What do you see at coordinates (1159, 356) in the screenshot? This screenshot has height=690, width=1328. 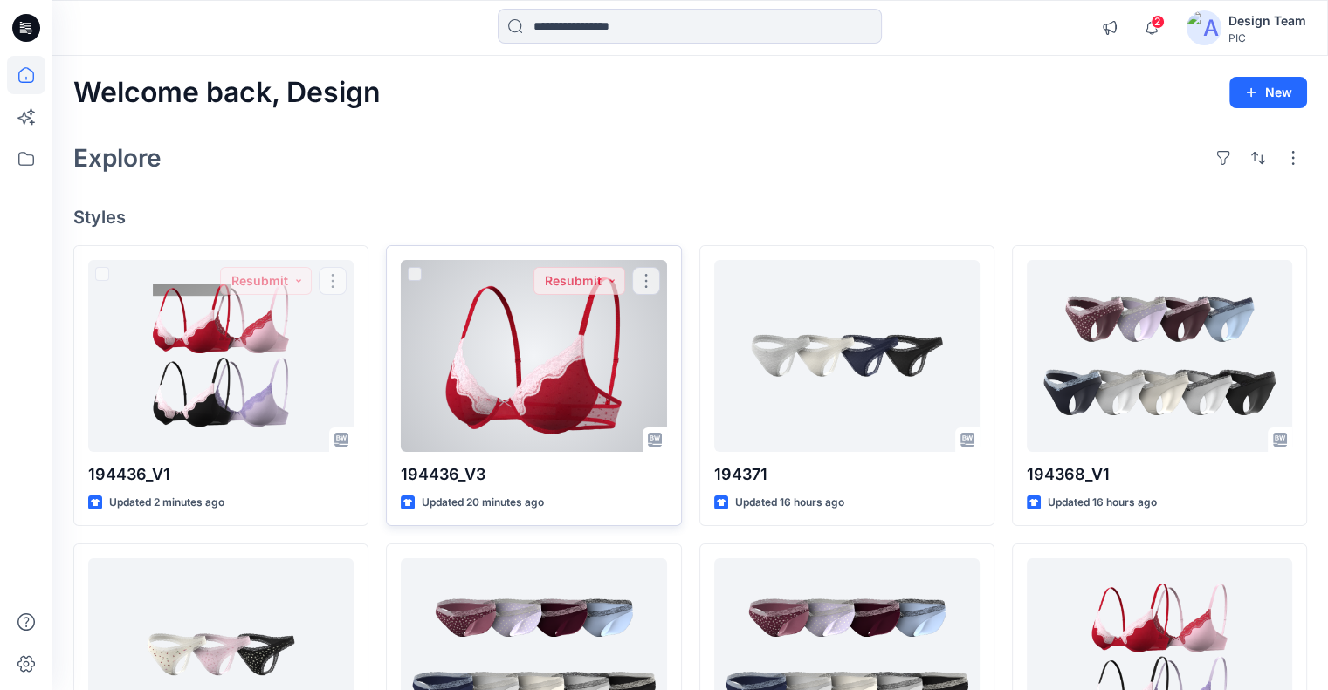 I see `a: 194368_V1` at bounding box center [1159, 356].